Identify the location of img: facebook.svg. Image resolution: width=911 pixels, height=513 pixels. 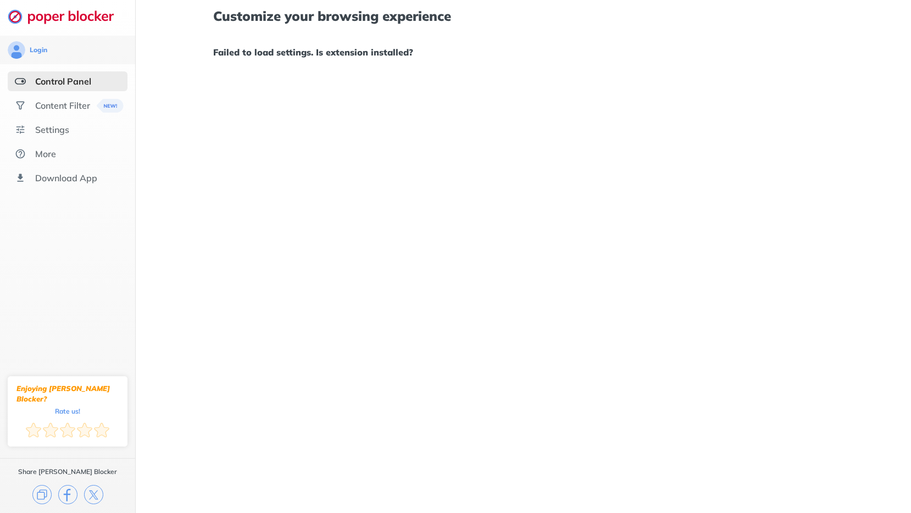
(68, 495).